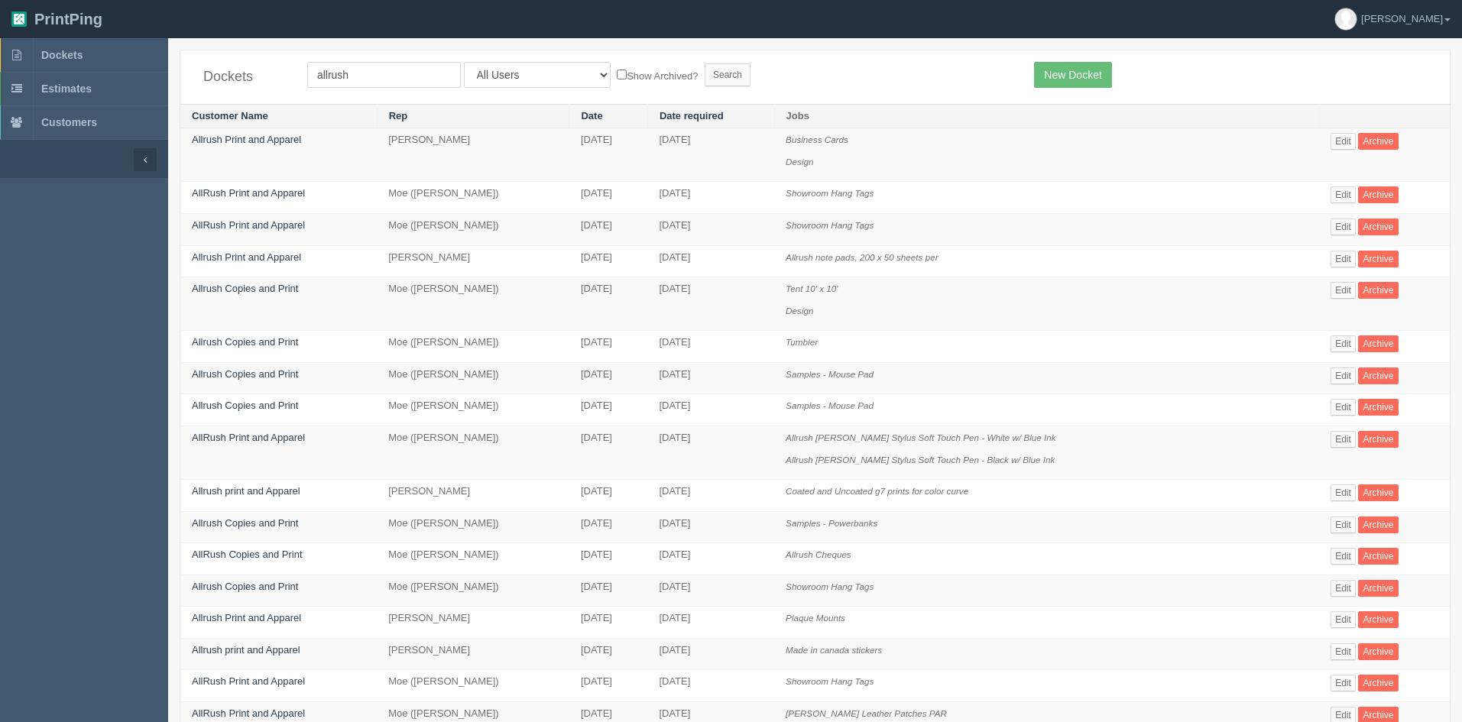  Describe the element at coordinates (244, 77) in the screenshot. I see `h4: Dockets` at that location.